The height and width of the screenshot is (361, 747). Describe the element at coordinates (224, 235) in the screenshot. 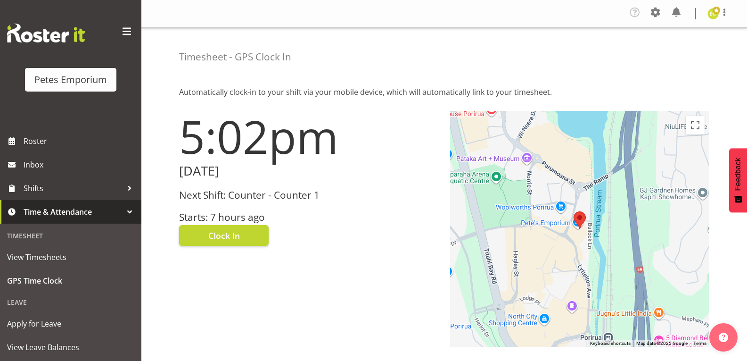

I see `button: Clock In` at that location.